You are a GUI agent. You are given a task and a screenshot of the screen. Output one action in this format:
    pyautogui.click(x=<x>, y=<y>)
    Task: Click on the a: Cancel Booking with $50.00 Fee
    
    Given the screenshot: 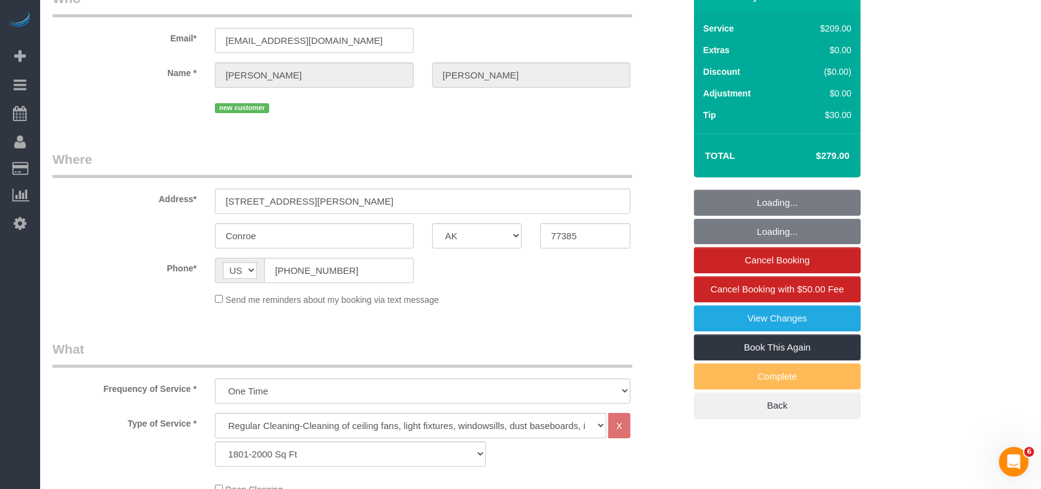 What is the action you would take?
    pyautogui.click(x=778, y=289)
    